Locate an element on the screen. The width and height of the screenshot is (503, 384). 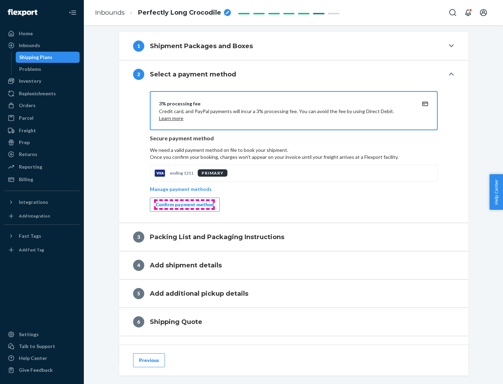
h4: Shipment Packages and Boxes is located at coordinates (201, 46).